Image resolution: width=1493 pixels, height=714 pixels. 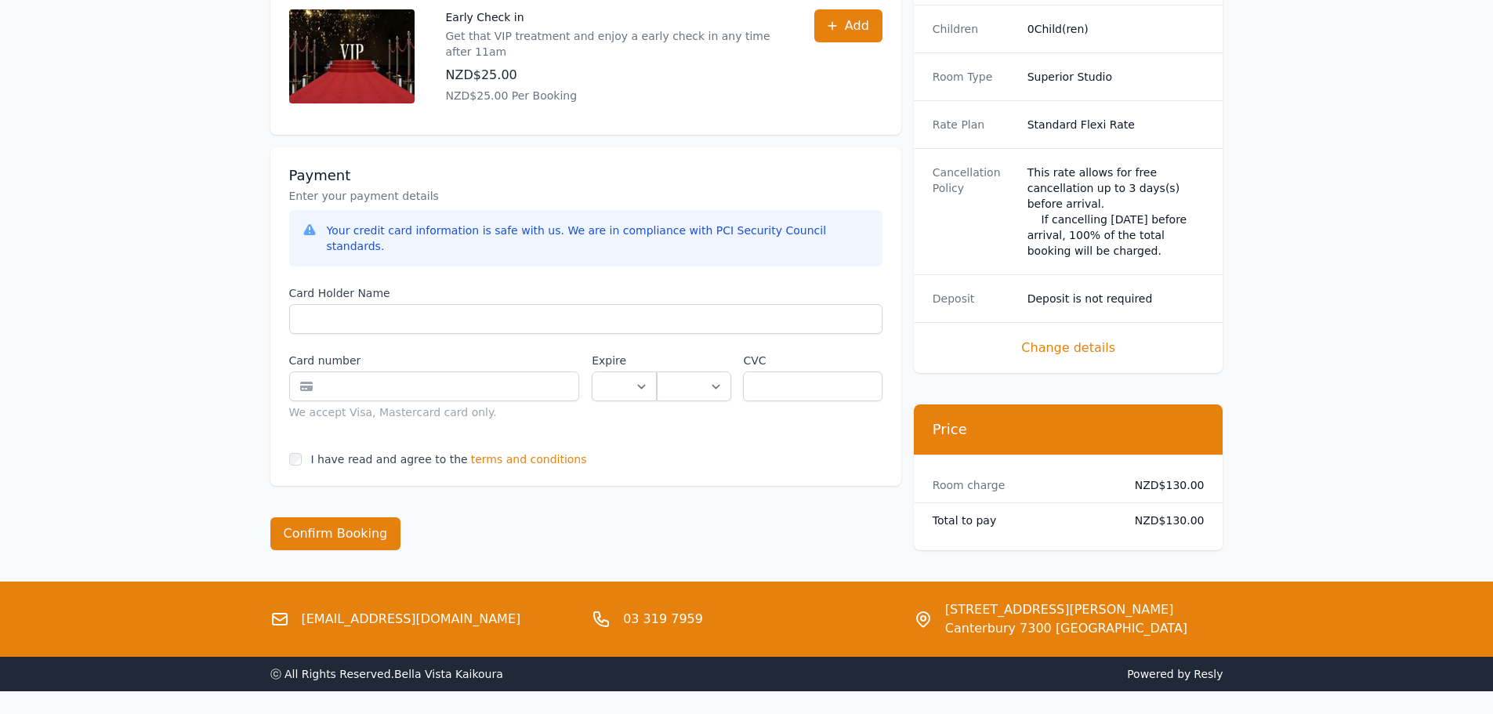 What do you see at coordinates (390, 459) in the screenshot?
I see `label: I have read and agree to the` at bounding box center [390, 459].